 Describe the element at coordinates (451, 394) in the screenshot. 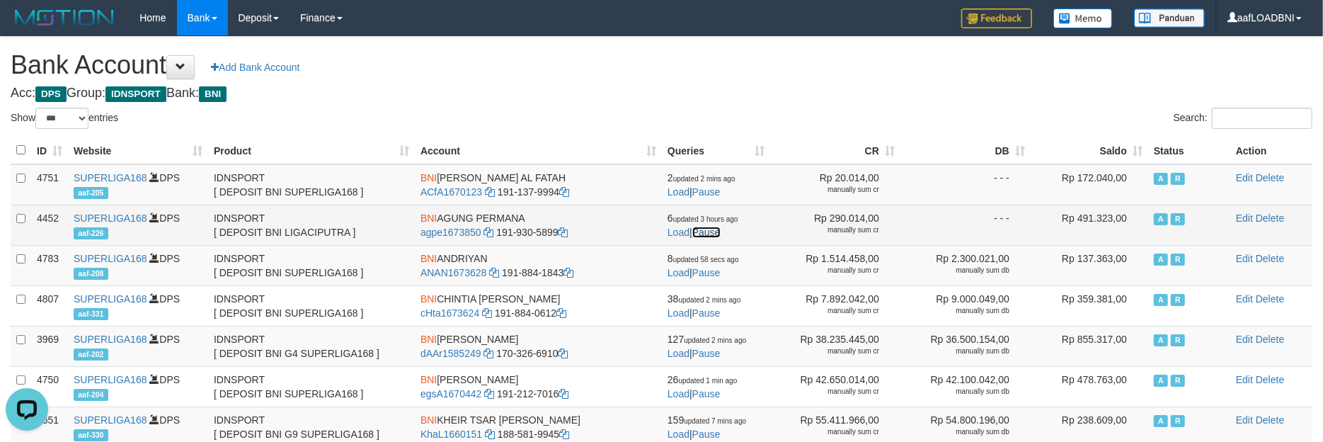

I see `a: egsA1670442` at that location.